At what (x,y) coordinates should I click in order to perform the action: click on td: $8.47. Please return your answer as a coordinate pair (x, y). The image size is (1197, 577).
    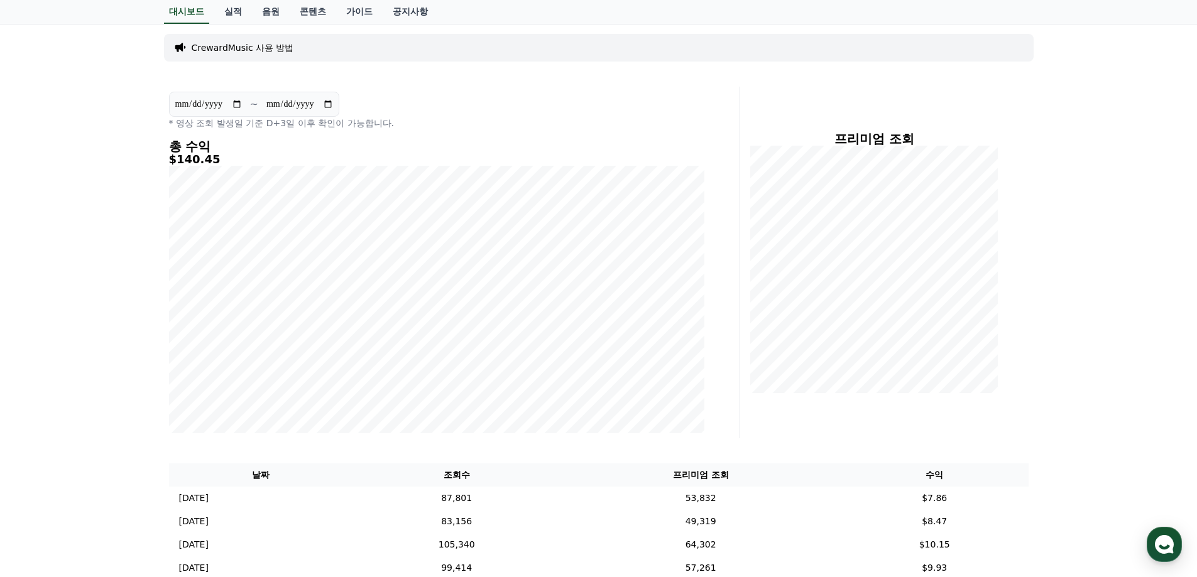
    Looking at the image, I should click on (934, 522).